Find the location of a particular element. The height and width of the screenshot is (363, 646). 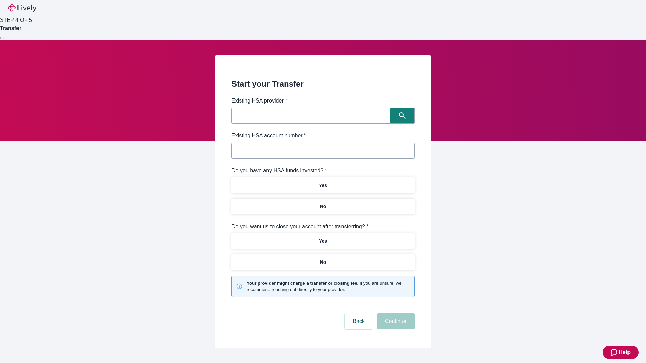

small: If you are unsure, we recommend reaching out directly to your provider. is located at coordinates (328, 287).